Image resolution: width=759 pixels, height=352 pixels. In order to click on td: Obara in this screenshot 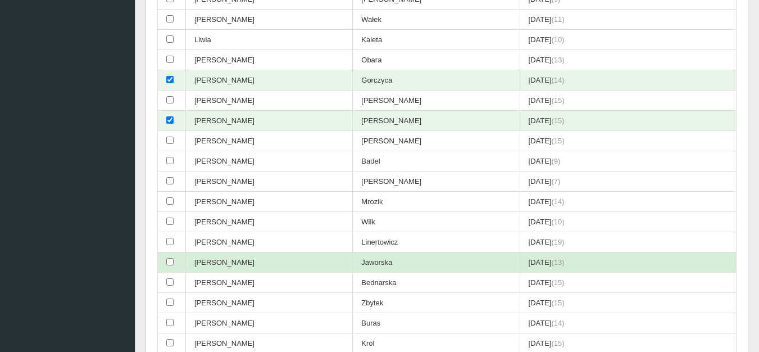, I will do `click(436, 60)`.